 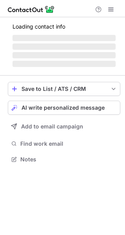 What do you see at coordinates (64, 127) in the screenshot?
I see `button: Add to email campaign` at bounding box center [64, 127].